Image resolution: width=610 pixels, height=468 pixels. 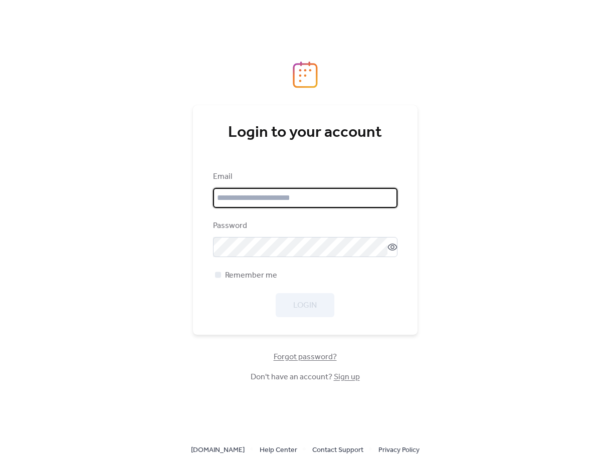 I want to click on div: Login to your account, so click(x=305, y=133).